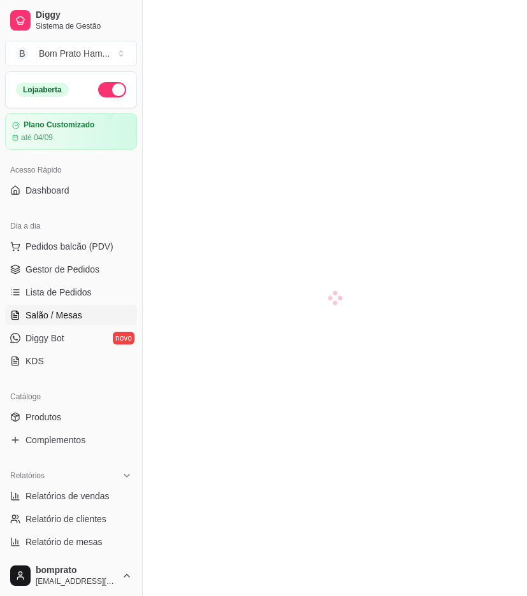 This screenshot has height=596, width=527. What do you see at coordinates (69, 247) in the screenshot?
I see `span: Pedidos balcão (PDV)` at bounding box center [69, 247].